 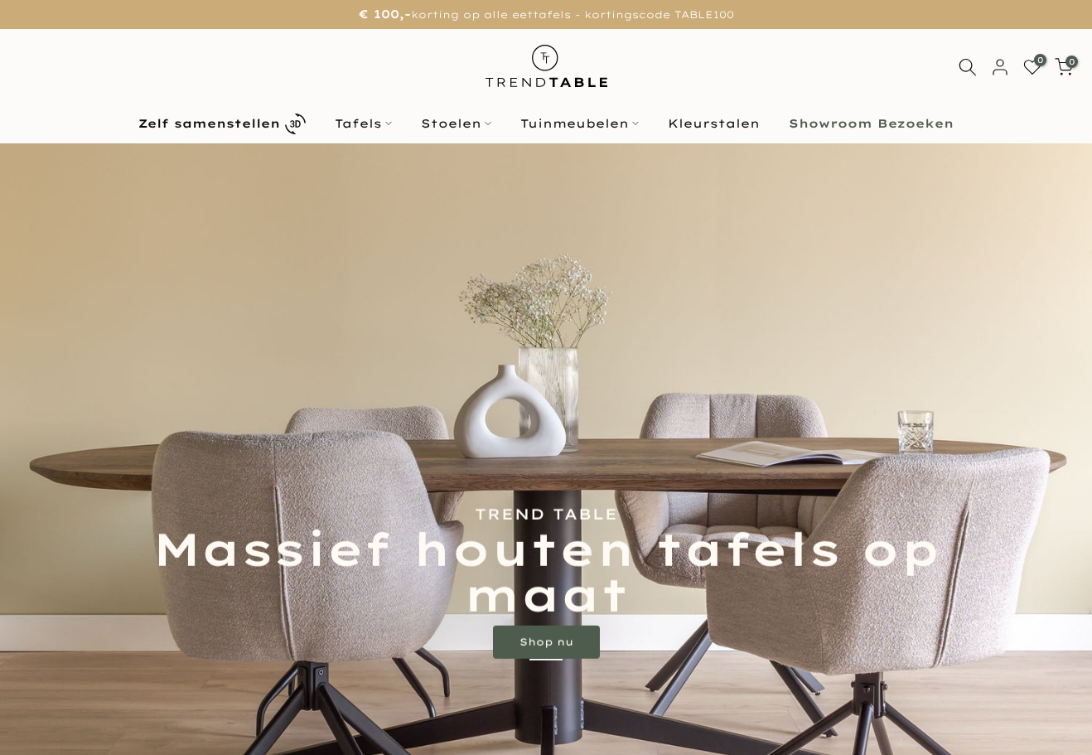 I want to click on a: Shop nu, so click(x=546, y=642).